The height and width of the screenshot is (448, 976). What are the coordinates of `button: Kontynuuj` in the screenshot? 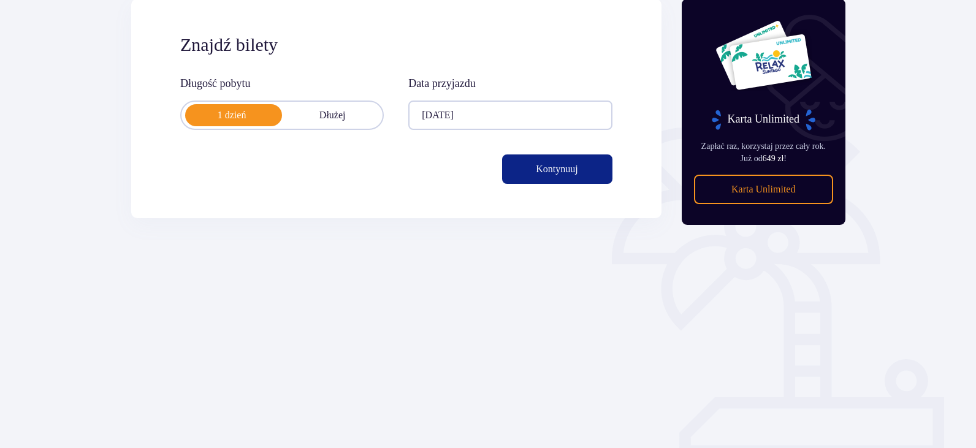 It's located at (557, 169).